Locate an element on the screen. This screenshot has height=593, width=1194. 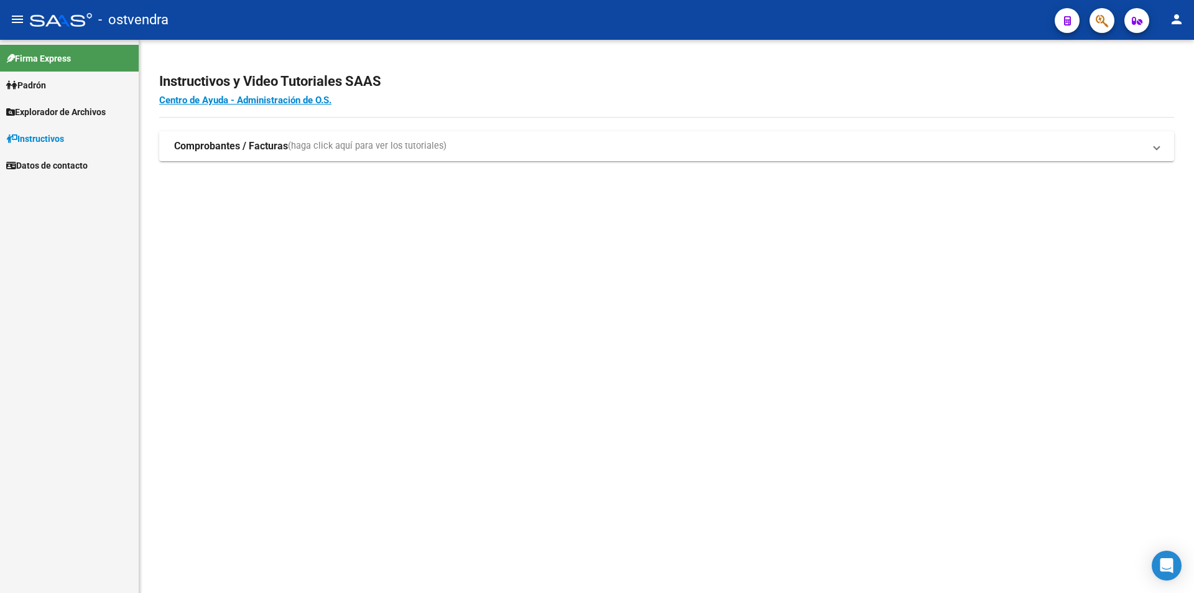
strong: Comprobantes / Facturas is located at coordinates (231, 146).